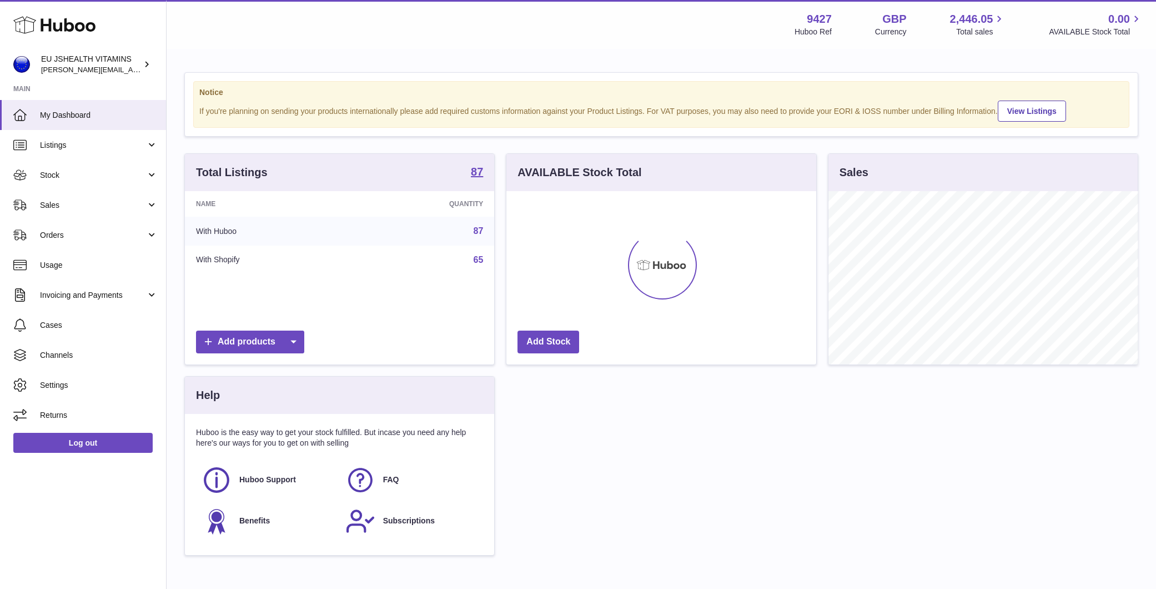 The height and width of the screenshot is (589, 1156). What do you see at coordinates (99, 325) in the screenshot?
I see `span: Cases` at bounding box center [99, 325].